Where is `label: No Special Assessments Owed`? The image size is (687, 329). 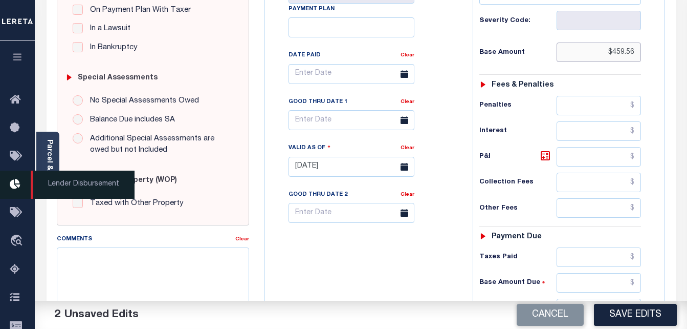
label: No Special Assessments Owed is located at coordinates (142, 101).